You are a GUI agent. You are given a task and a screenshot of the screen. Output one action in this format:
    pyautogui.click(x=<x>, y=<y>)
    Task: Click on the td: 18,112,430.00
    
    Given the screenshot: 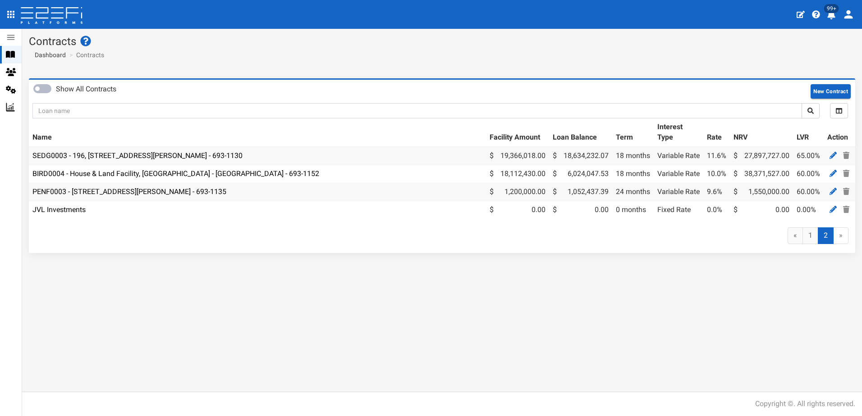 What is the action you would take?
    pyautogui.click(x=517, y=174)
    